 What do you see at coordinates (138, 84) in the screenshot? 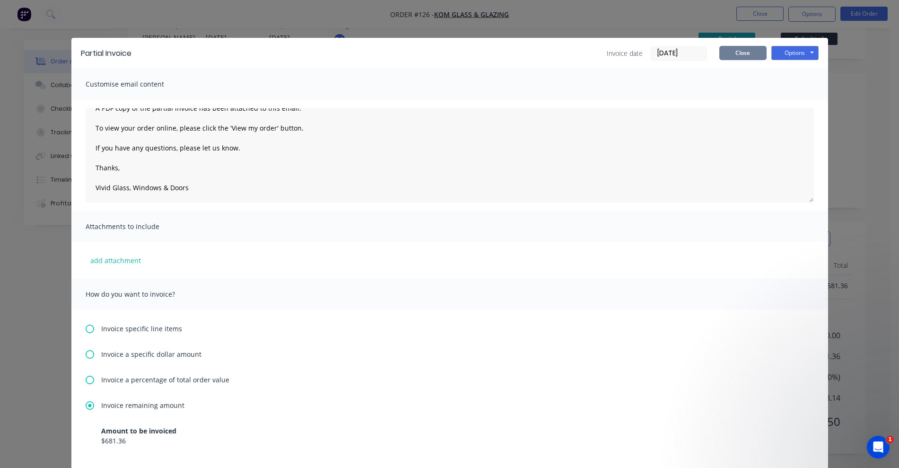
I see `span: Customise email content` at bounding box center [138, 84].